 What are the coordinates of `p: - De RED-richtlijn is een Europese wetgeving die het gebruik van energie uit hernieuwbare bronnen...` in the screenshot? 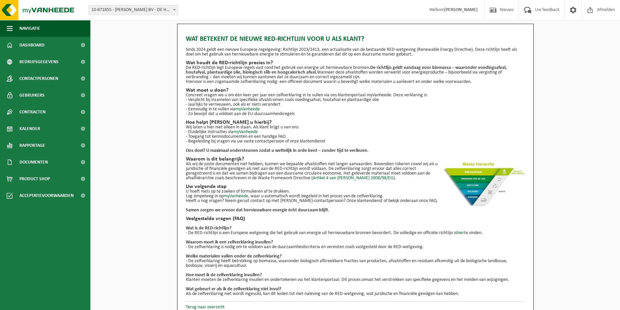 It's located at (355, 233).